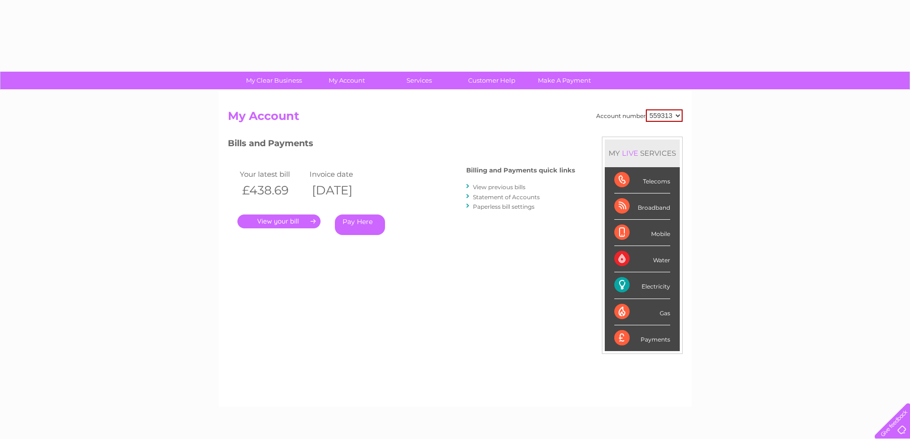 The width and height of the screenshot is (910, 439). I want to click on a: Services, so click(419, 80).